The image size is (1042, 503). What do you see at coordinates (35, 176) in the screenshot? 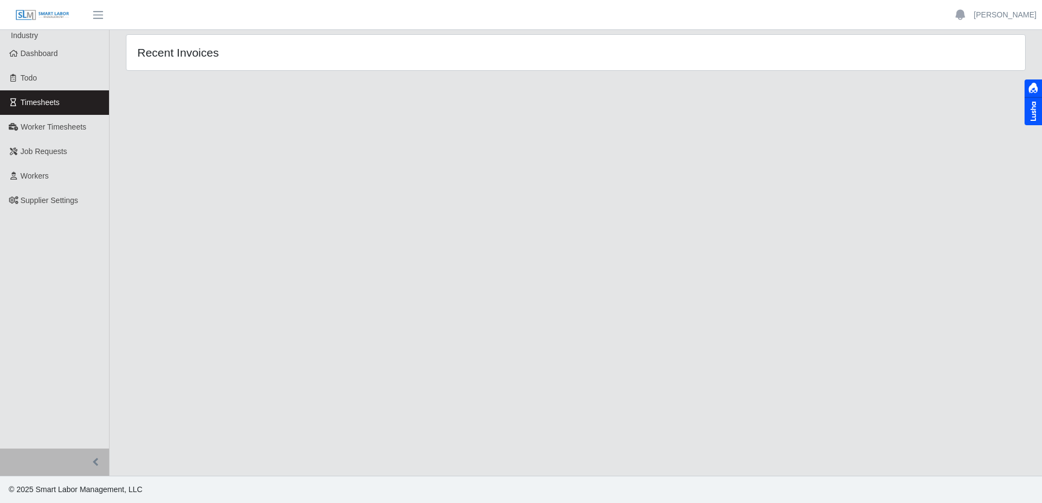
I see `span: Workers` at bounding box center [35, 176].